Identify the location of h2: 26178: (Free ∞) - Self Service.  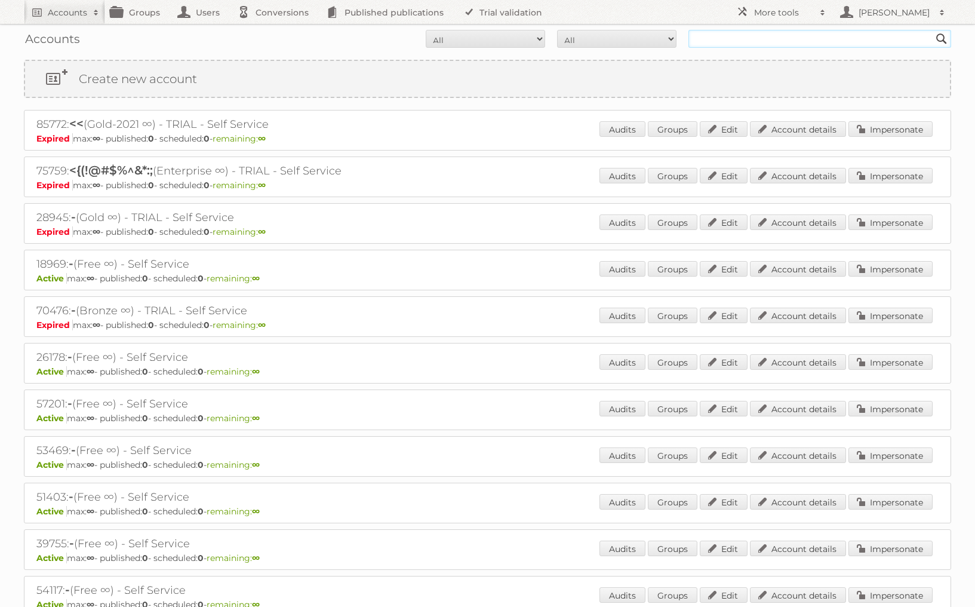
(245, 357).